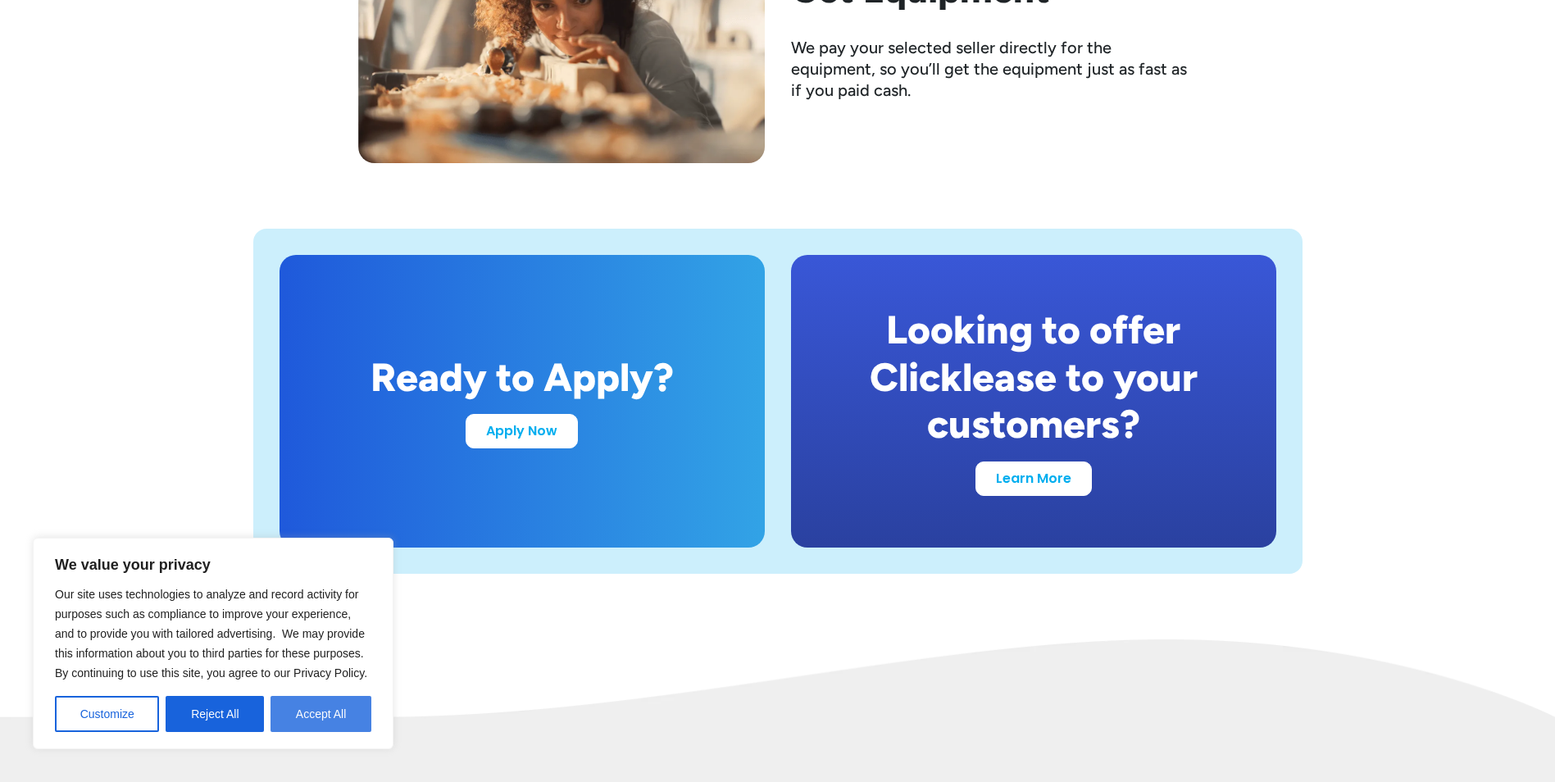 The image size is (1555, 782). What do you see at coordinates (995, 69) in the screenshot?
I see `div: We pay your selected seller directly for the equipment, so you’ll get the equipment just as fast ...` at bounding box center [995, 69].